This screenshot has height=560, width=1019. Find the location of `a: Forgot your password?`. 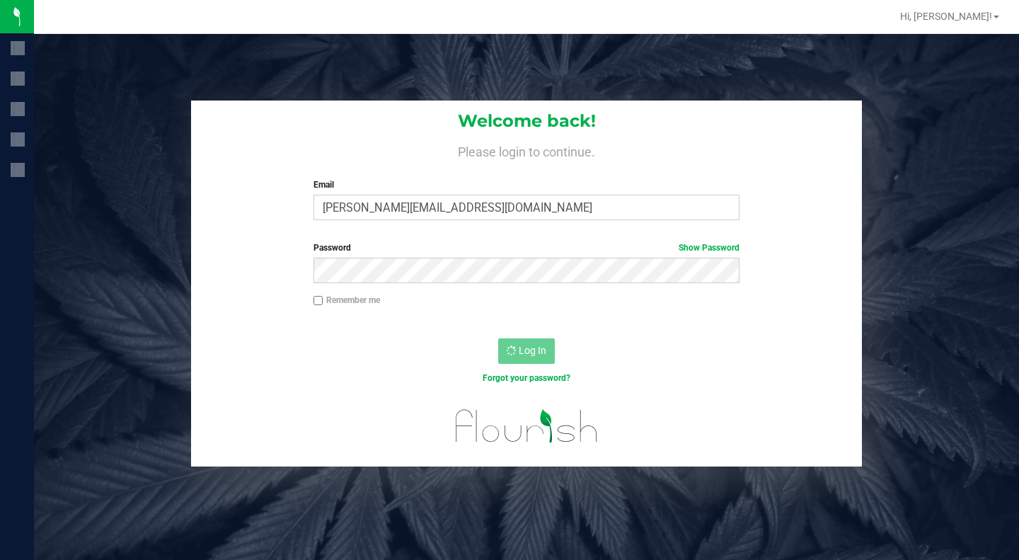

a: Forgot your password? is located at coordinates (526, 378).